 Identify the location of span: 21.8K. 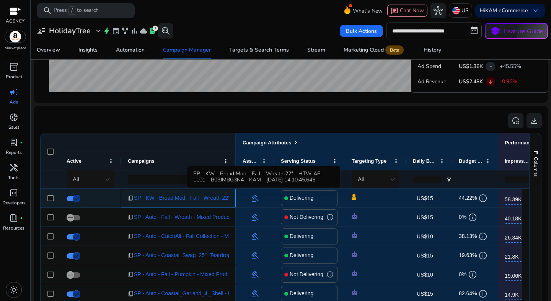
(518, 256).